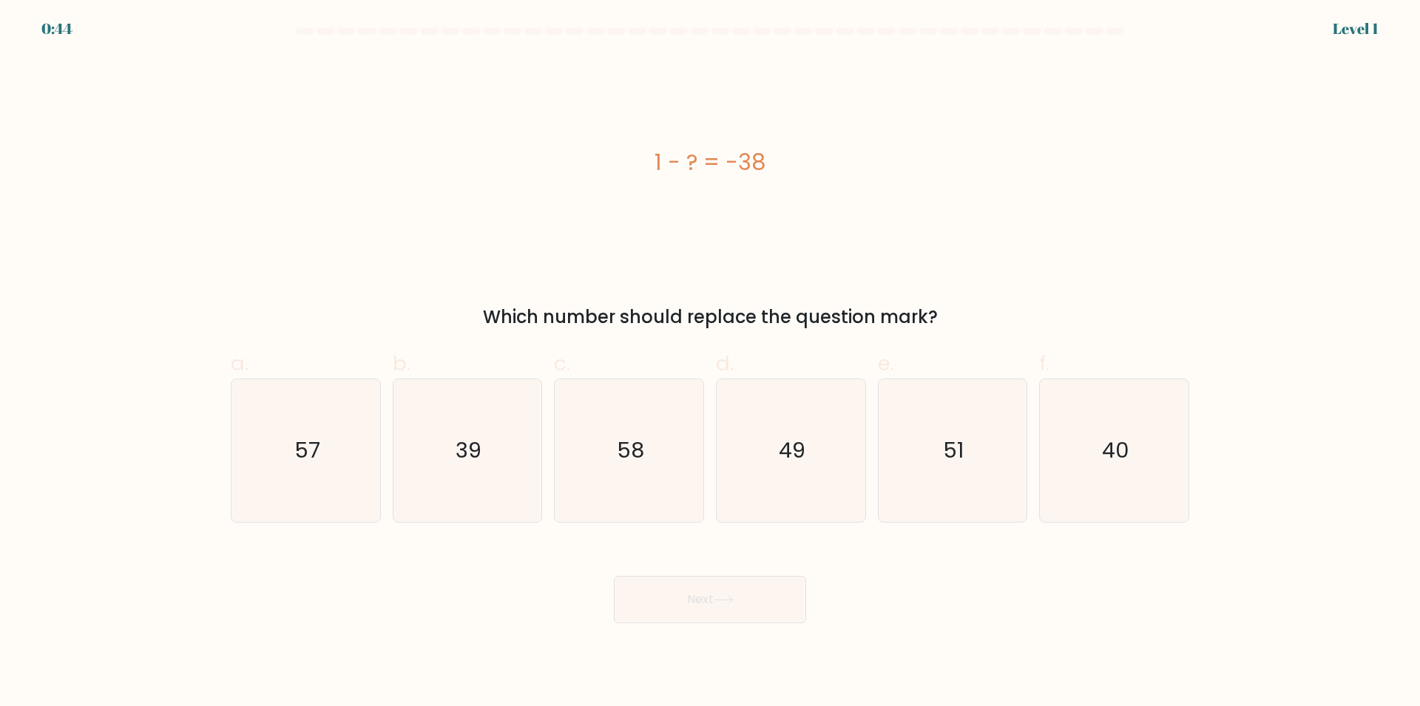 This screenshot has width=1420, height=706. What do you see at coordinates (725, 363) in the screenshot?
I see `span: d.` at bounding box center [725, 363].